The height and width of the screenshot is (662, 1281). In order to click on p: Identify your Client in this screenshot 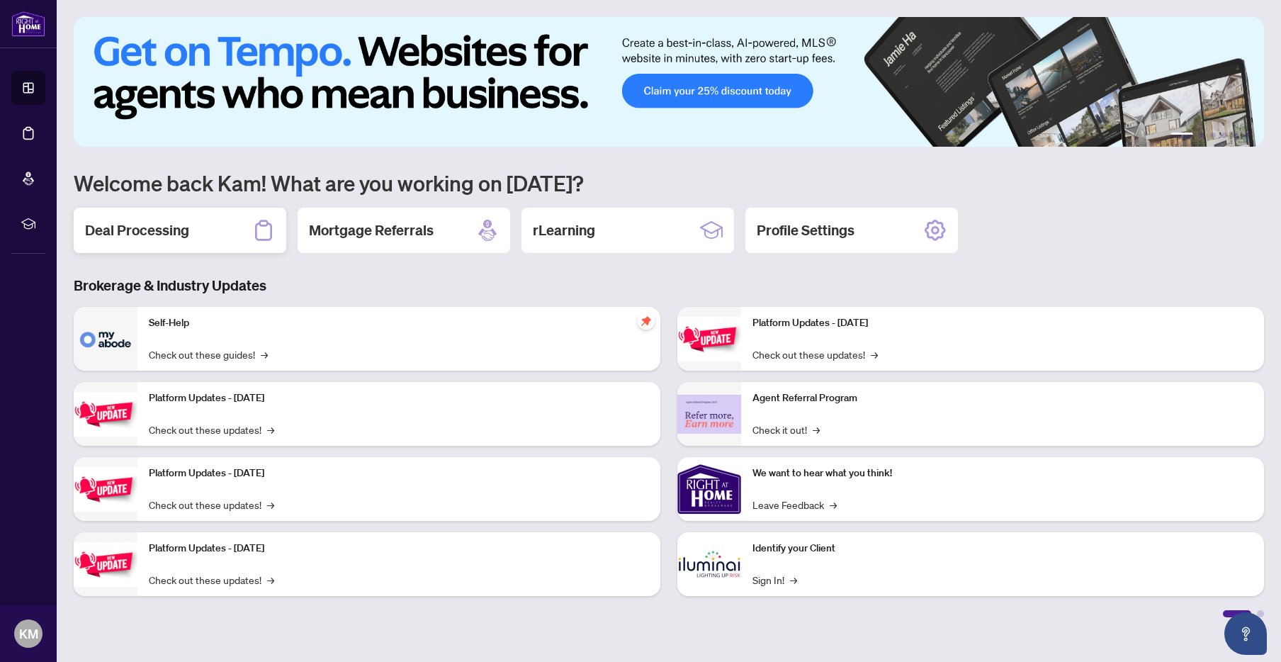, I will do `click(1002, 548)`.